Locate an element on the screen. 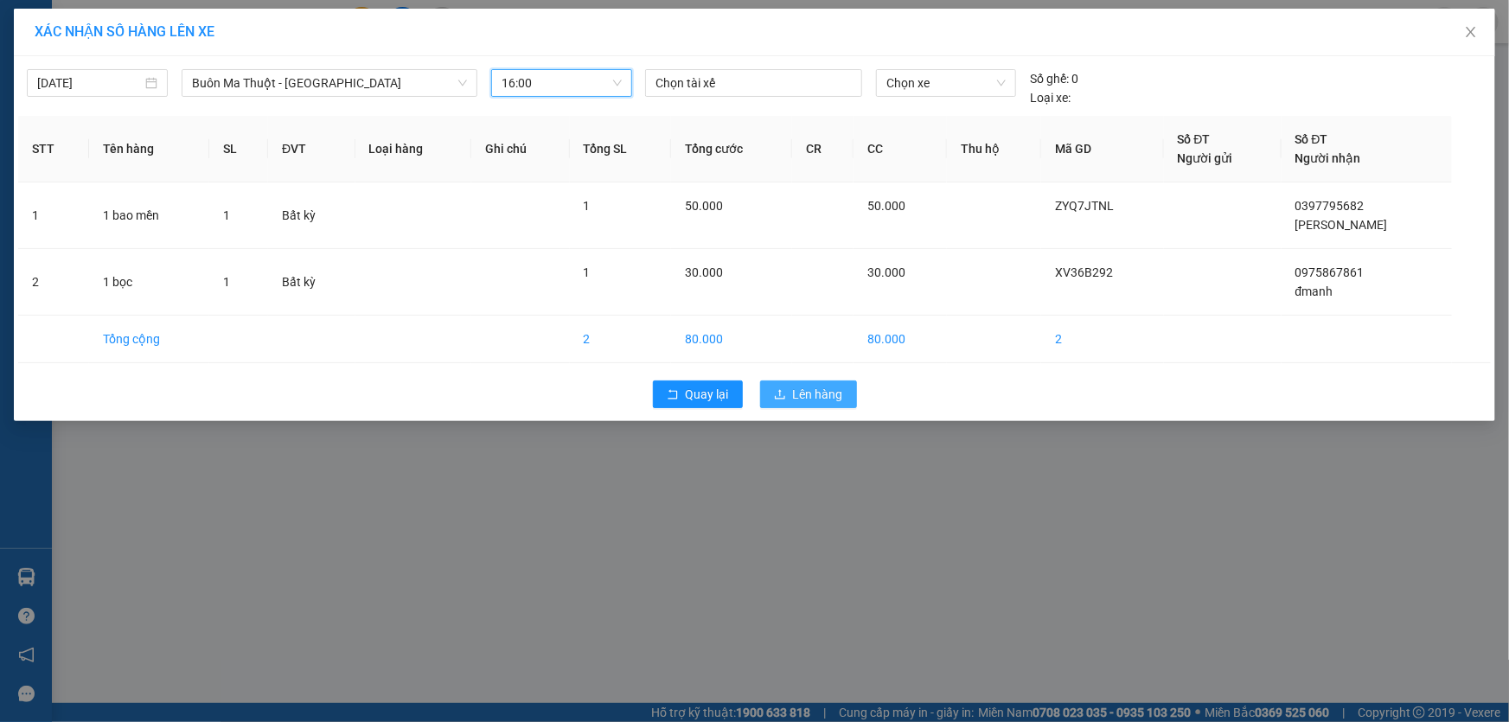 The width and height of the screenshot is (1509, 722). span: Người gửi is located at coordinates (1206, 158).